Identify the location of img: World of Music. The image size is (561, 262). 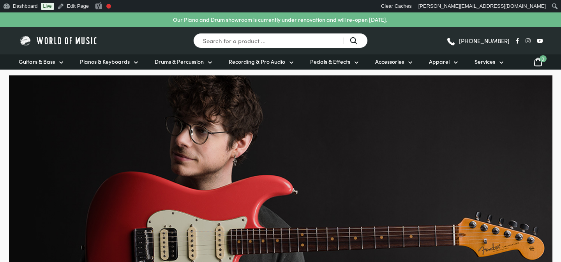
(58, 40).